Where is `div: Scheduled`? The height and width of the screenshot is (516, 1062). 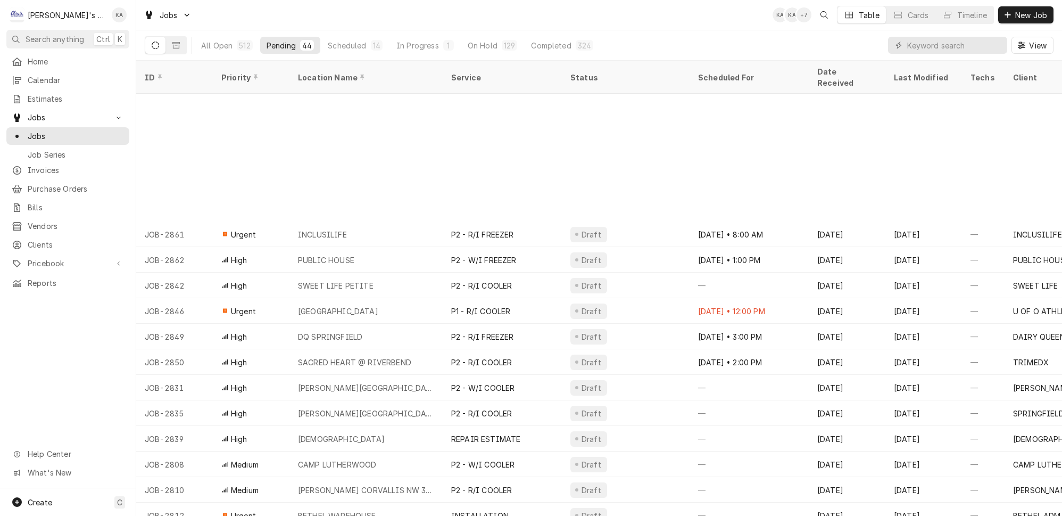 div: Scheduled is located at coordinates (347, 45).